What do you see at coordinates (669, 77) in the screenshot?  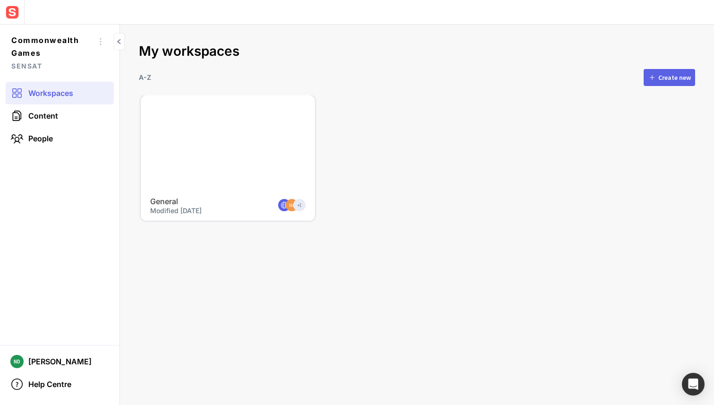 I see `button: Create new` at bounding box center [669, 77].